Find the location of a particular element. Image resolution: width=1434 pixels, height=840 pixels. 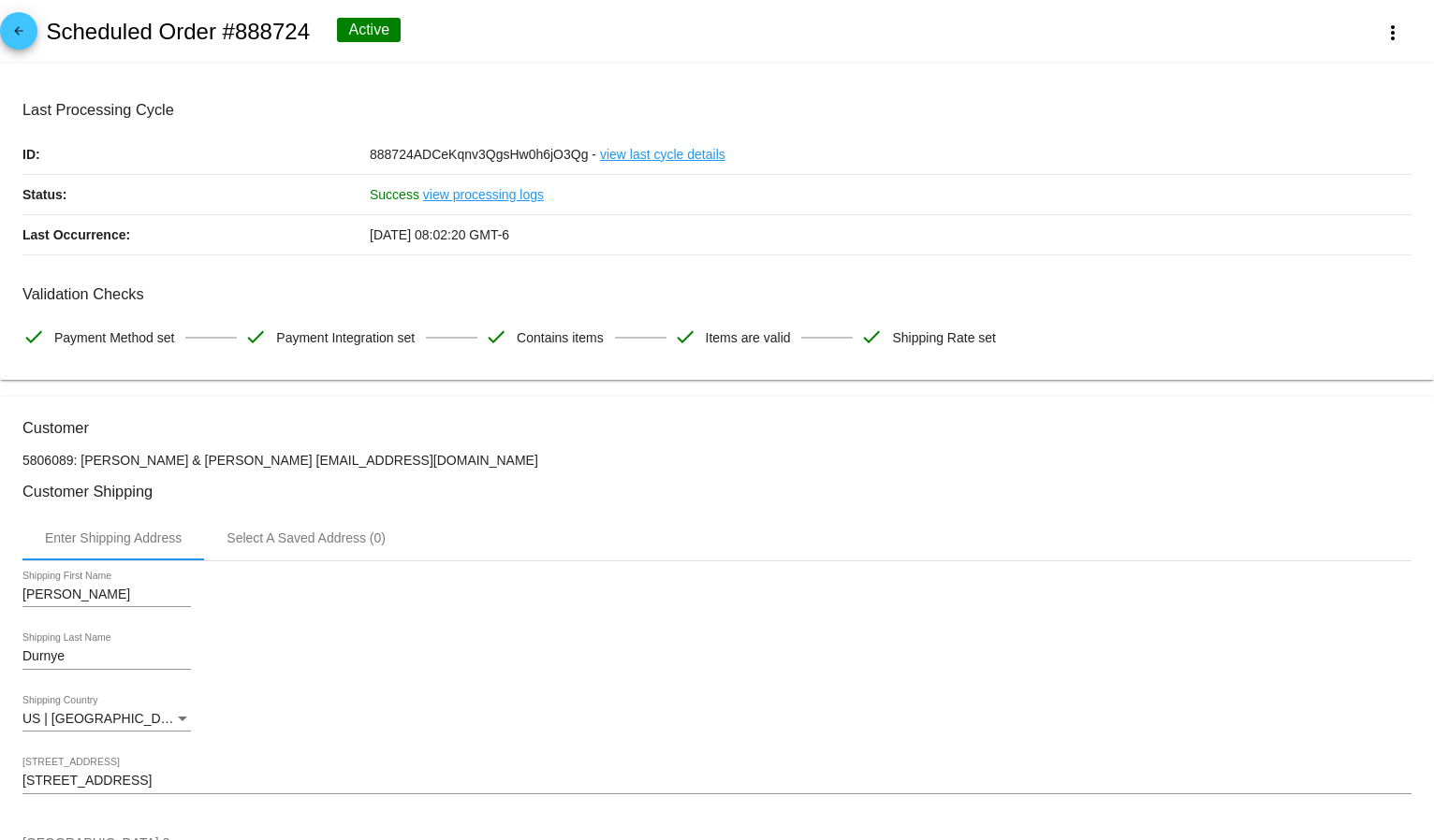

p: ID: is located at coordinates (196, 154).